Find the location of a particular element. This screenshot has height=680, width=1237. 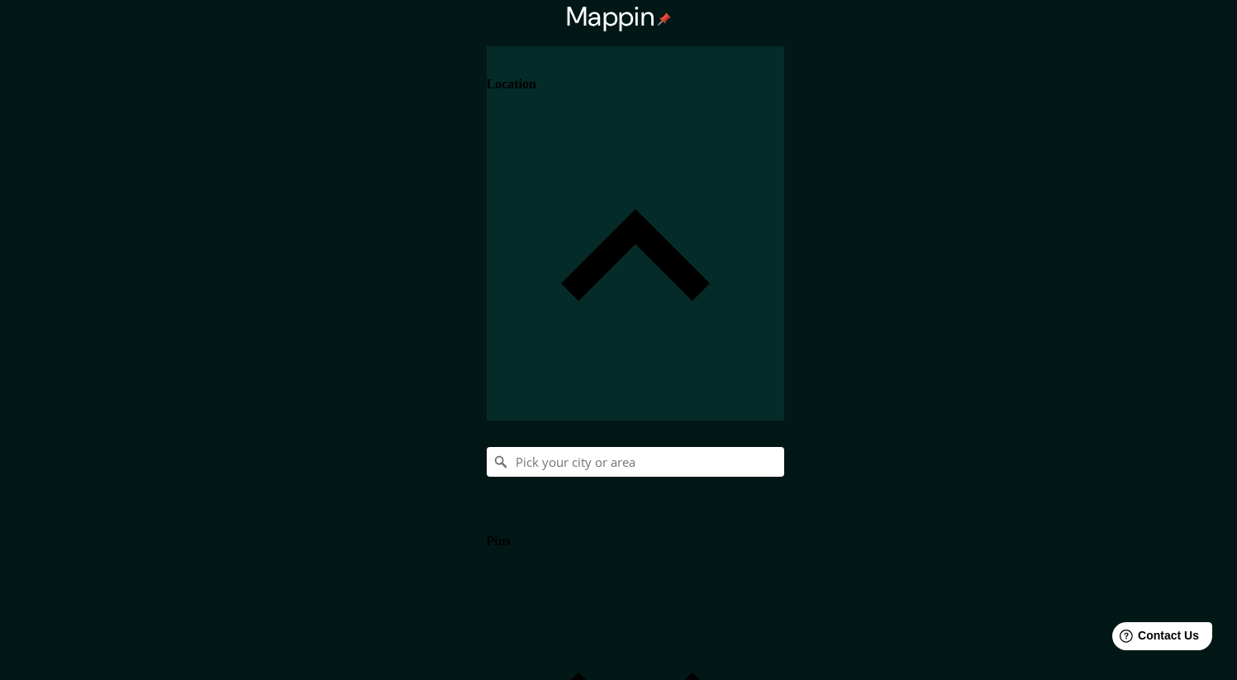

input: Pick your city or area is located at coordinates (636, 462).